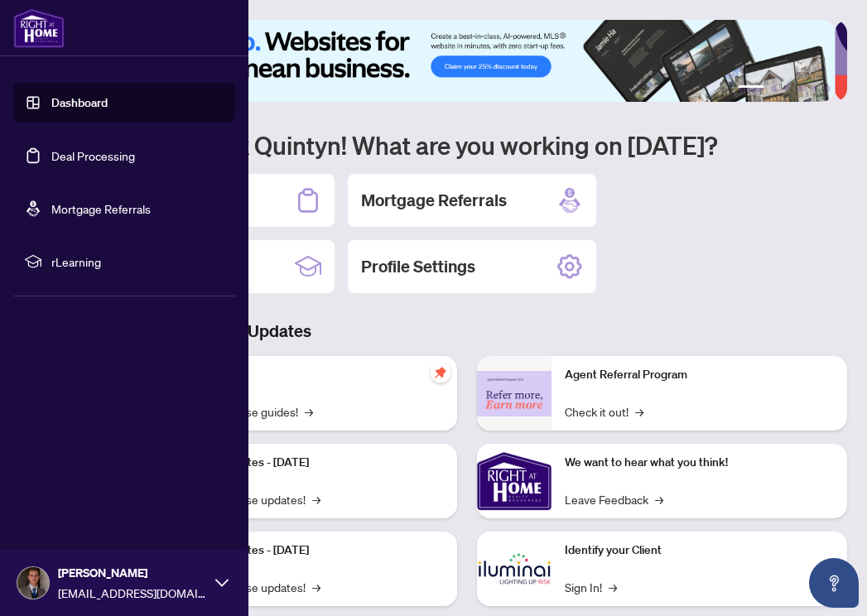  Describe the element at coordinates (699, 463) in the screenshot. I see `p: We want to hear what you think!` at that location.